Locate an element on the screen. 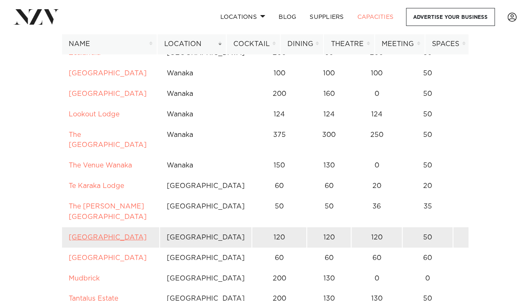 The height and width of the screenshot is (301, 530). a: BLOG is located at coordinates (287, 17).